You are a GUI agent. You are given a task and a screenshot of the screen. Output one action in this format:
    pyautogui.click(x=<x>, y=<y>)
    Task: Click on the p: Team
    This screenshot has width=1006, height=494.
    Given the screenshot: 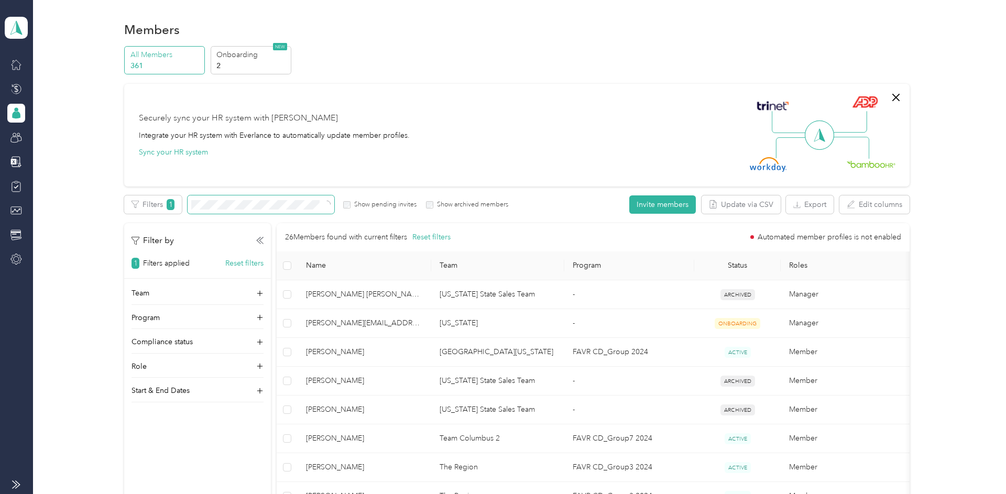 What is the action you would take?
    pyautogui.click(x=140, y=293)
    